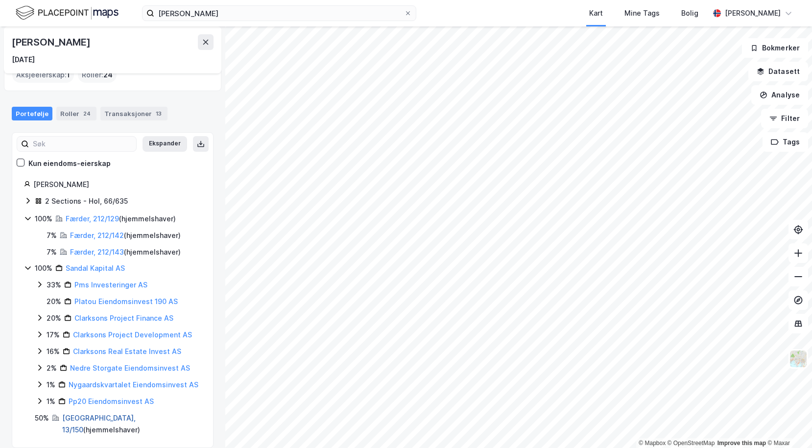  I want to click on a: Pms Investeringer AS, so click(111, 284).